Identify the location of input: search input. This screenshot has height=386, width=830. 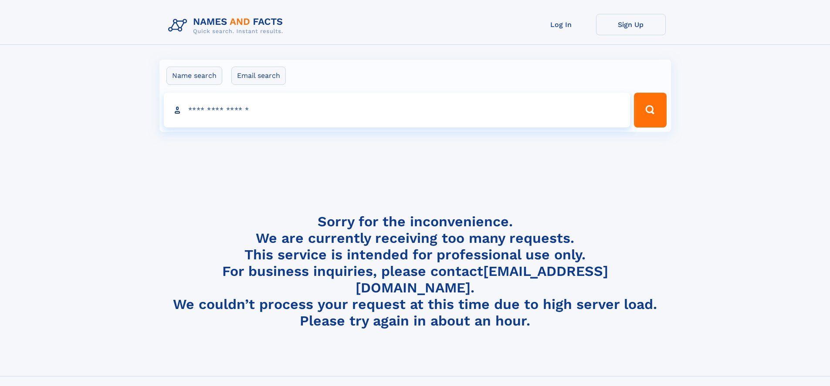
(397, 110).